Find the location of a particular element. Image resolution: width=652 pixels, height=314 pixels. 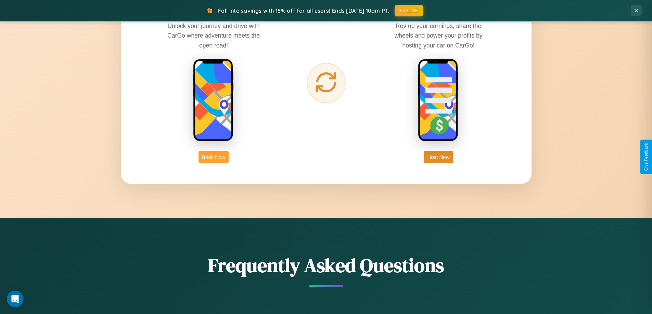

button: Host Now is located at coordinates (438, 157).